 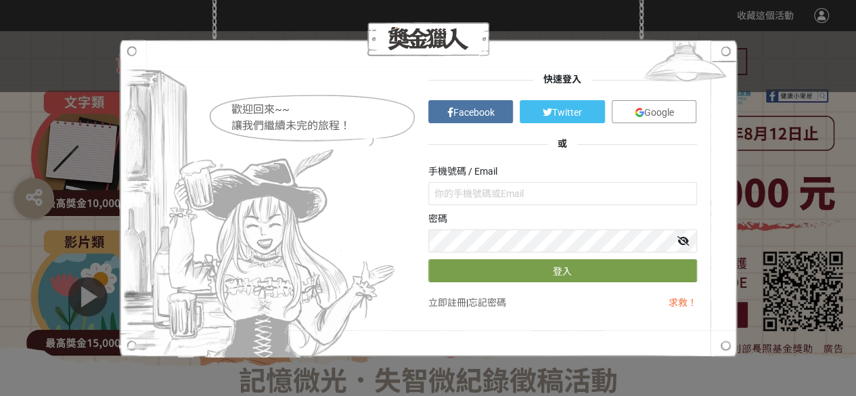 I want to click on span: 快速登入, so click(x=562, y=79).